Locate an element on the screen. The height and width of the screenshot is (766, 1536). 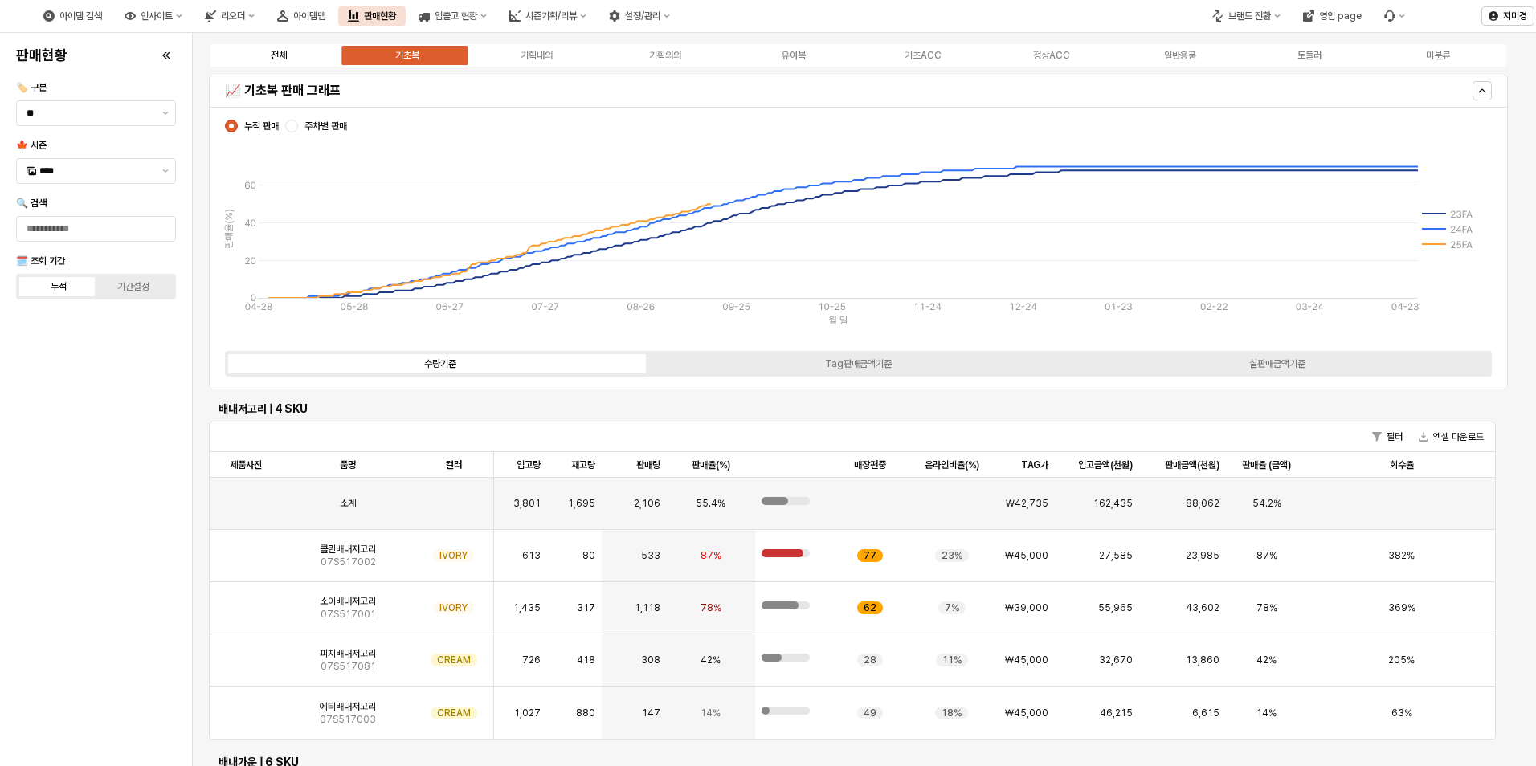
span: 27,585 is located at coordinates (1116, 556).